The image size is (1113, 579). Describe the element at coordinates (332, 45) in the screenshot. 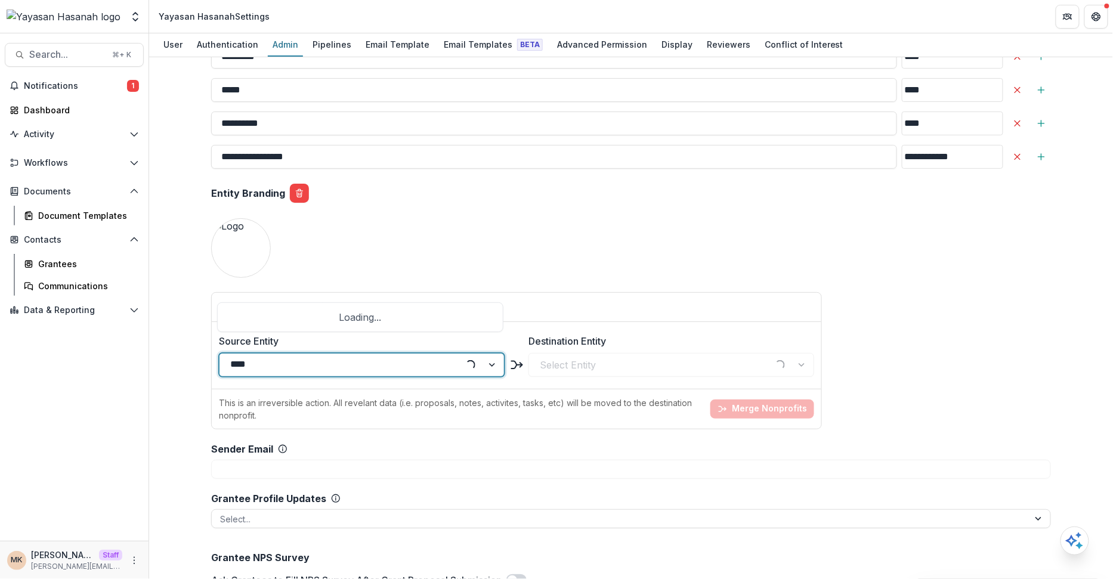

I see `a: Pipelines` at that location.